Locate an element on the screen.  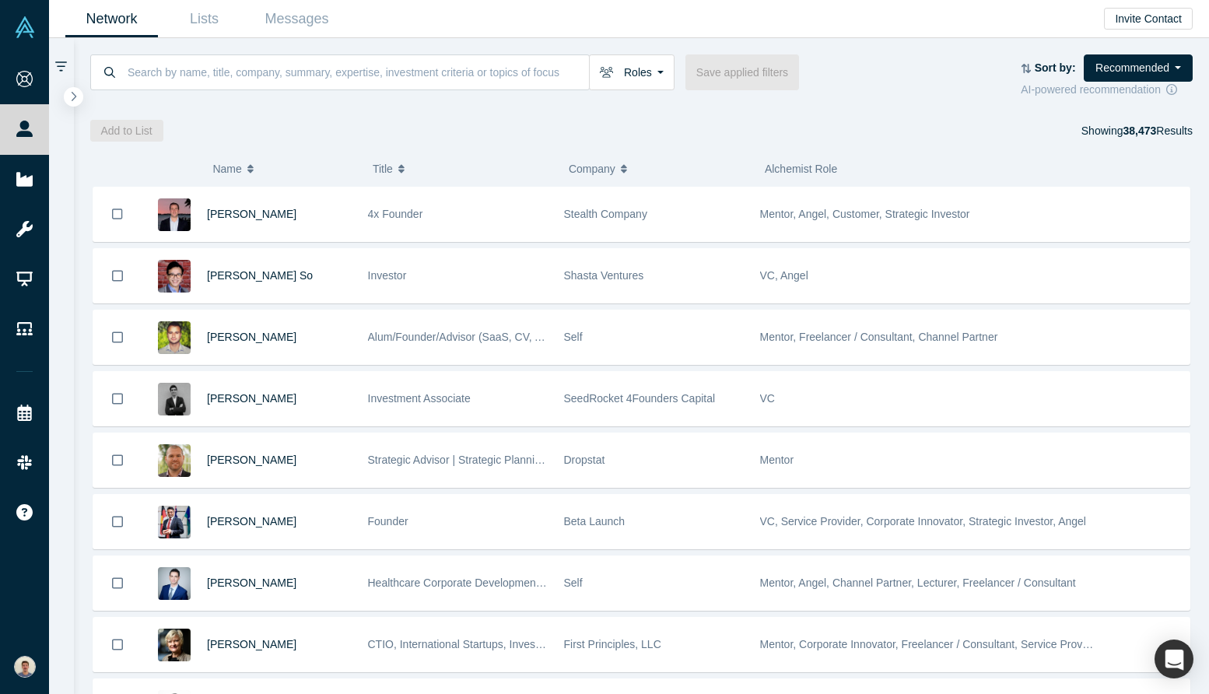
img: Maria Pienaar's Profile Image is located at coordinates (174, 645).